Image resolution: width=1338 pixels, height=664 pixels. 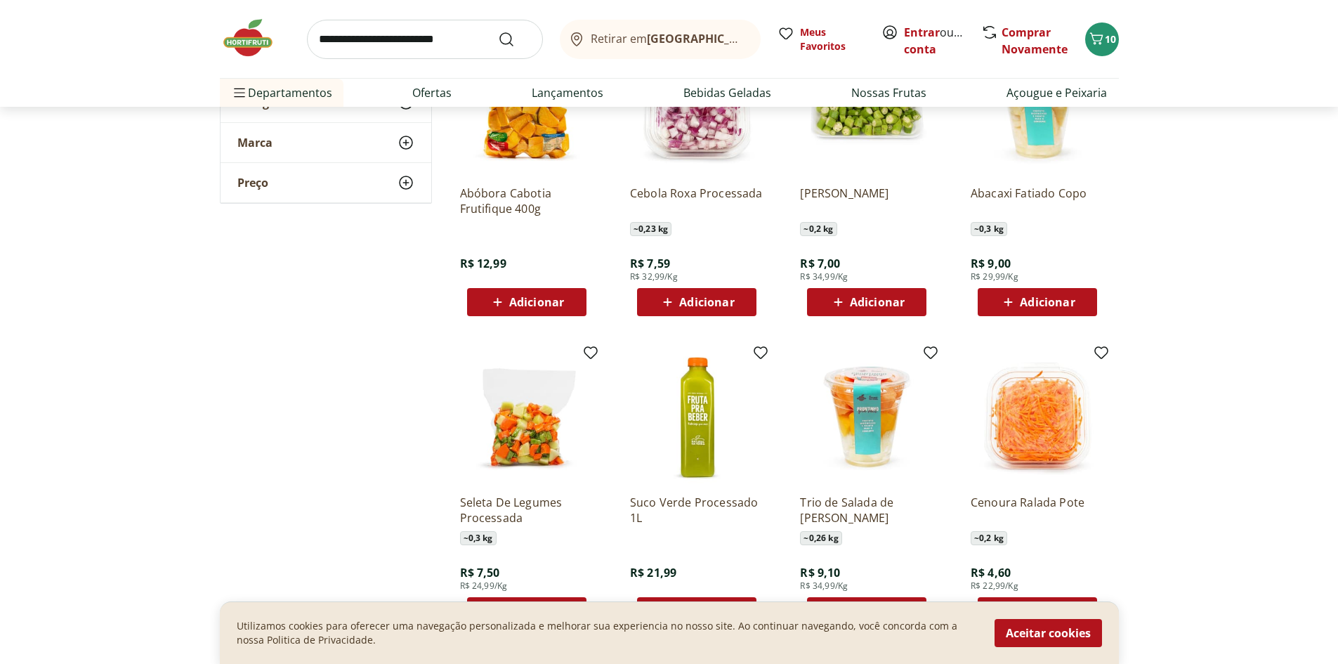 I want to click on img: Suco Verde Processado 1L, so click(x=697, y=417).